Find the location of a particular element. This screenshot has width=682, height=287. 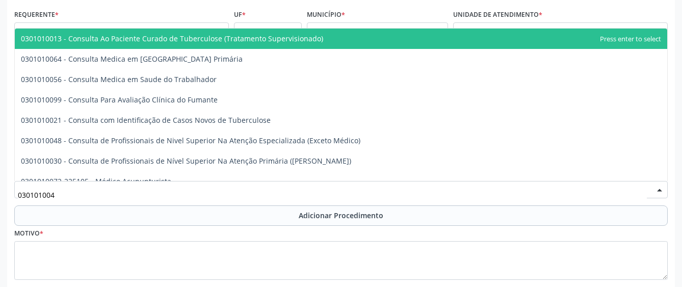

span: 0301010048 - Consulta de Profissionais de Nivel Superior Na Atenção Especializada (Exceto Médico) is located at coordinates (191, 140).